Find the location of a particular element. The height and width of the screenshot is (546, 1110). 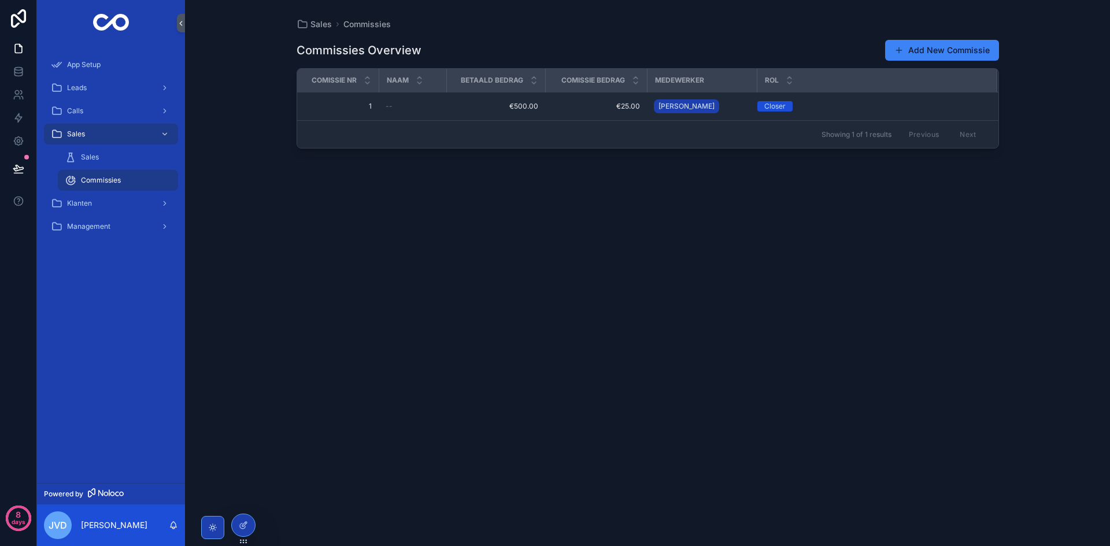

span: 1 is located at coordinates (342, 106).